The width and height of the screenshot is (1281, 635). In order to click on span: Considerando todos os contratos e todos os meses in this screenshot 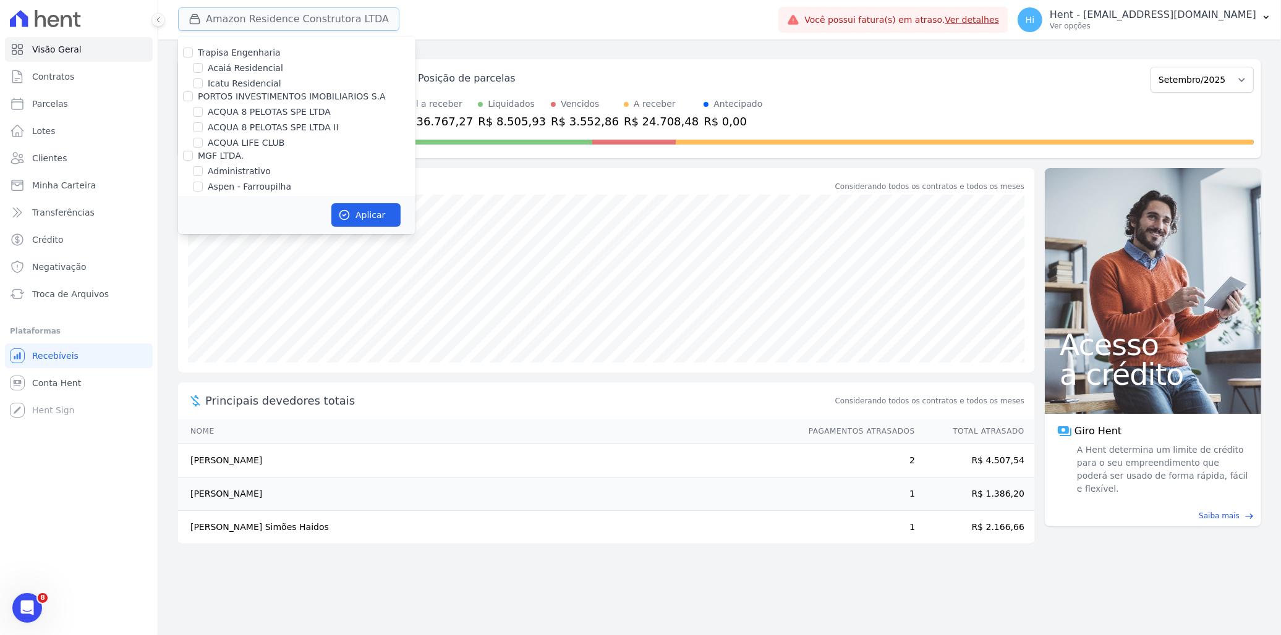, I will do `click(930, 401)`.